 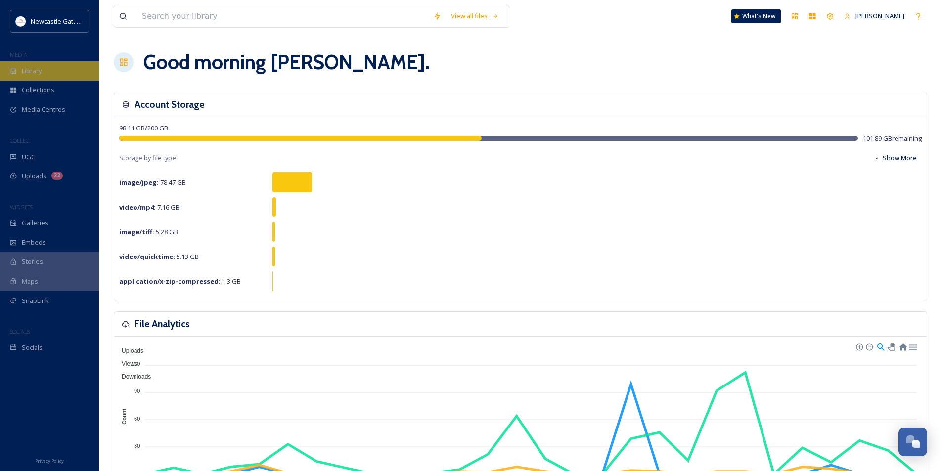 What do you see at coordinates (137, 207) in the screenshot?
I see `strong: video/mp4 :` at bounding box center [137, 207].